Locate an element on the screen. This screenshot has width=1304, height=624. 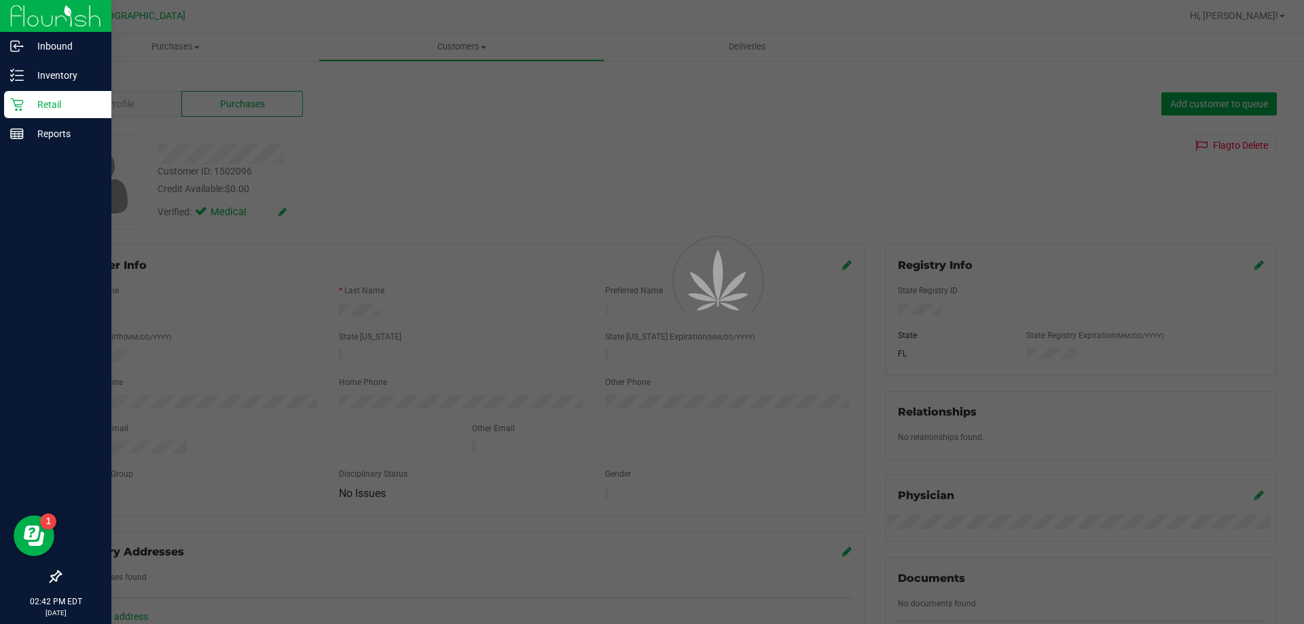
p: Reports is located at coordinates (65, 134).